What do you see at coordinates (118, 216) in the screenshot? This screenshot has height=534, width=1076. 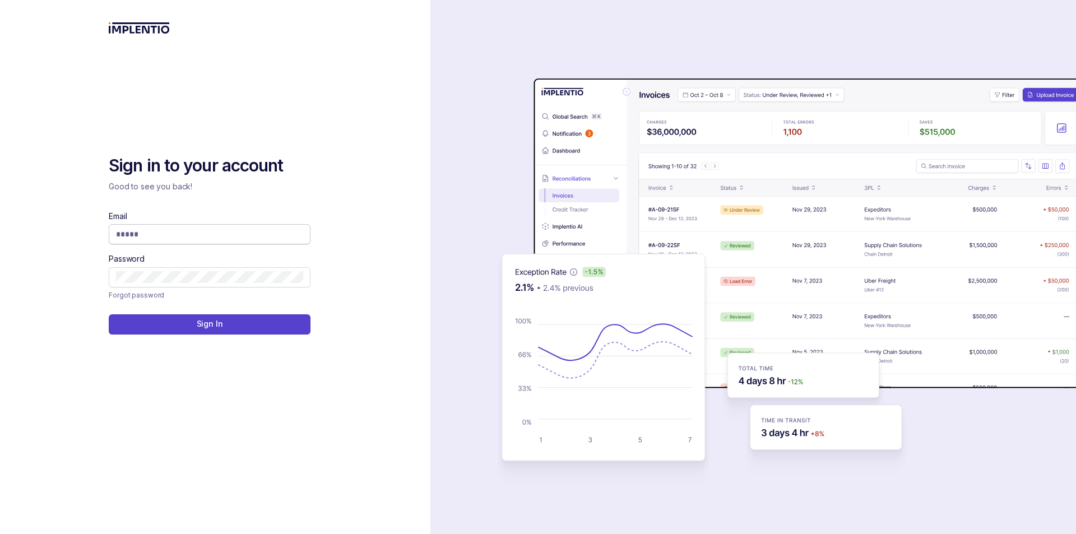 I see `label: Email` at bounding box center [118, 216].